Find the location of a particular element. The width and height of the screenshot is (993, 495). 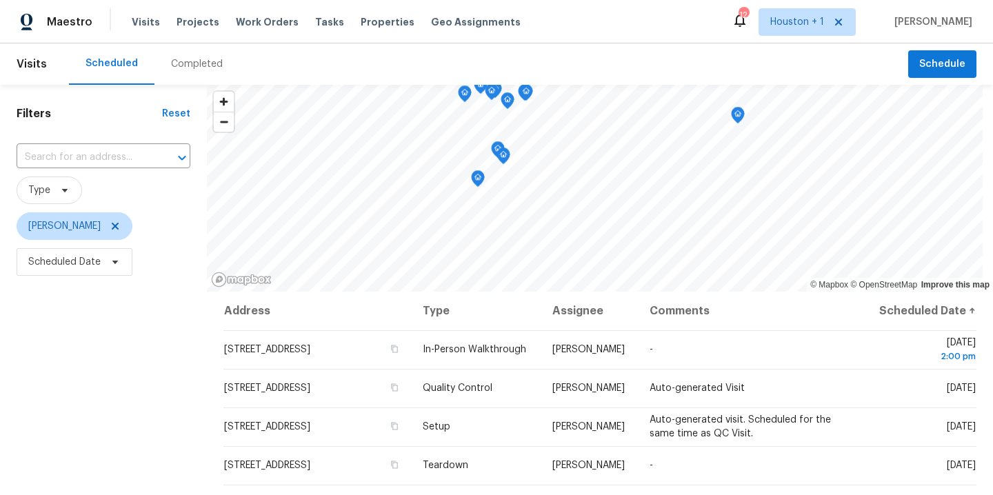

span: Type is located at coordinates (39, 190).